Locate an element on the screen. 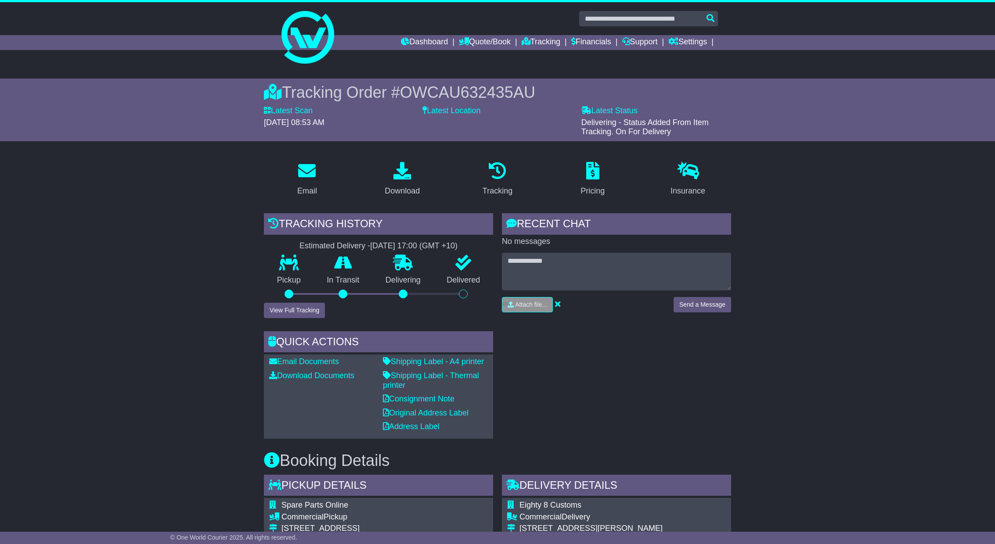 The width and height of the screenshot is (995, 544). button: Send a Message is located at coordinates (702, 305).